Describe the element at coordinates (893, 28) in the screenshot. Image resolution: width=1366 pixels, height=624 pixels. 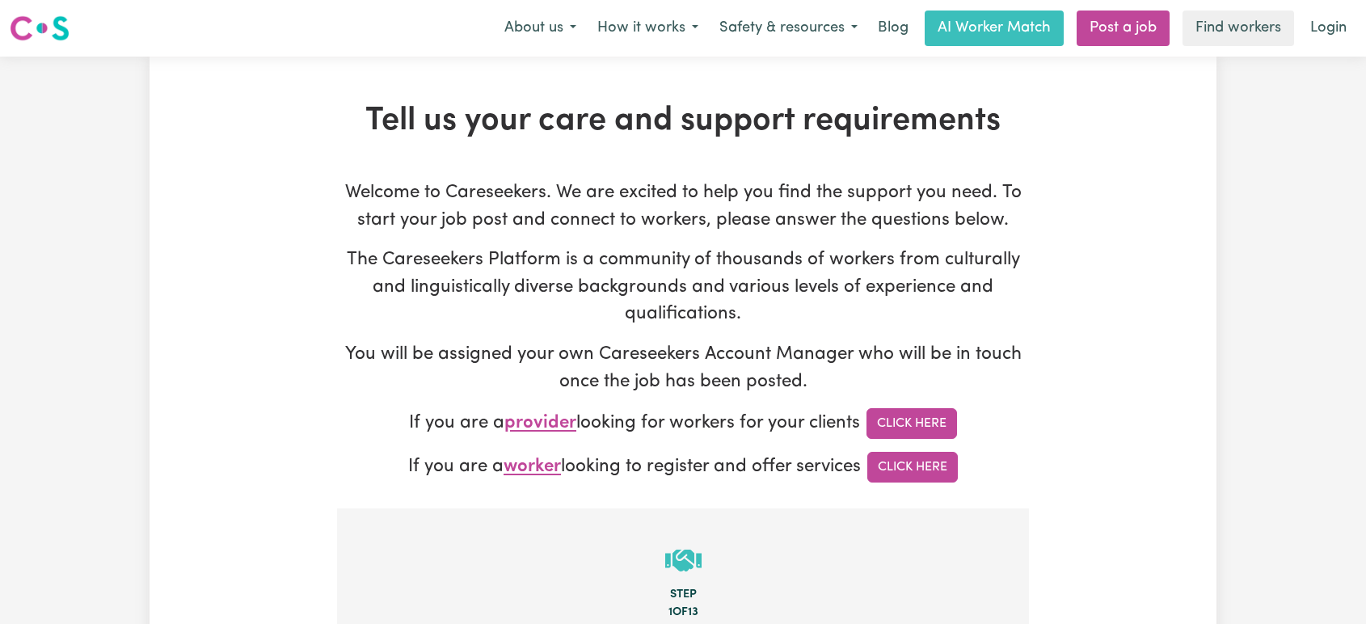
I see `a: Blog` at that location.